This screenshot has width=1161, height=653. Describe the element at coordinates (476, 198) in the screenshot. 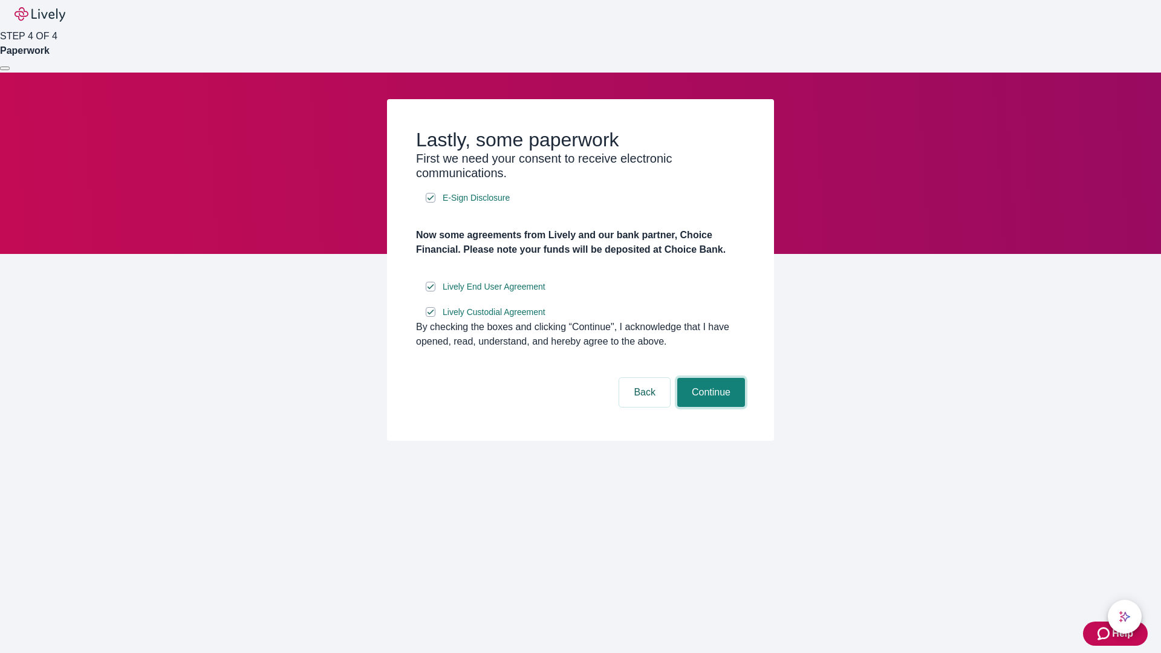

I see `span: E-Sign Disclosure` at that location.